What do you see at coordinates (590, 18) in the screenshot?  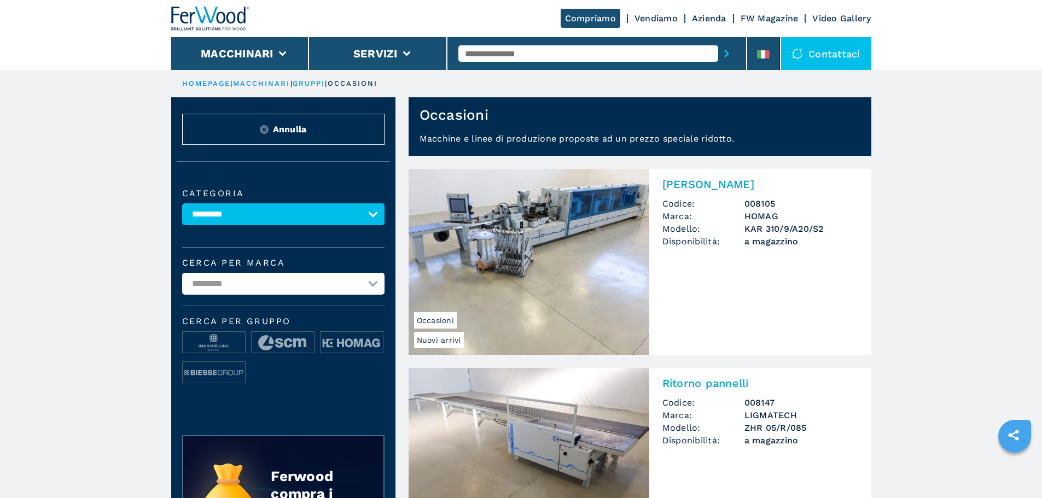 I see `a: Compriamo` at bounding box center [590, 18].